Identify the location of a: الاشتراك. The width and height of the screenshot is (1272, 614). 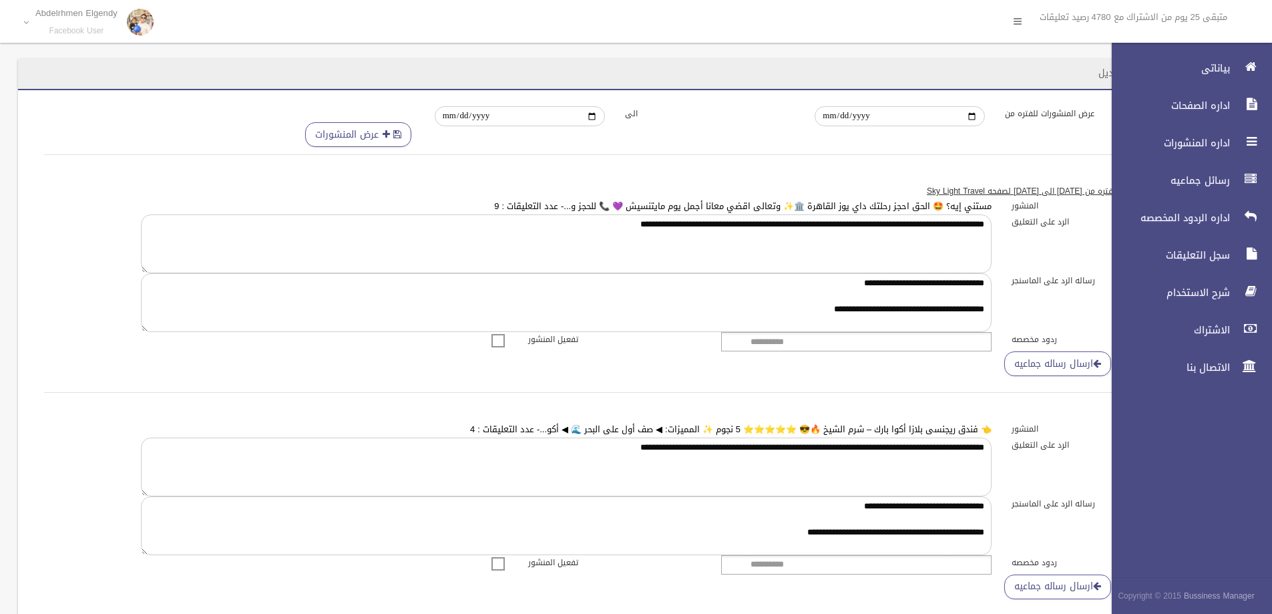
(1186, 330).